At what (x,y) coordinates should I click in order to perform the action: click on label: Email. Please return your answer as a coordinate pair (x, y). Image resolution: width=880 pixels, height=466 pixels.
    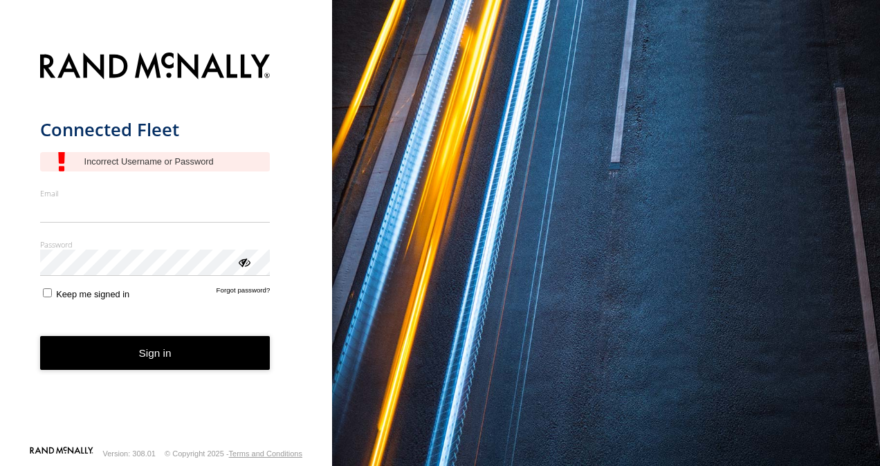
    Looking at the image, I should click on (155, 193).